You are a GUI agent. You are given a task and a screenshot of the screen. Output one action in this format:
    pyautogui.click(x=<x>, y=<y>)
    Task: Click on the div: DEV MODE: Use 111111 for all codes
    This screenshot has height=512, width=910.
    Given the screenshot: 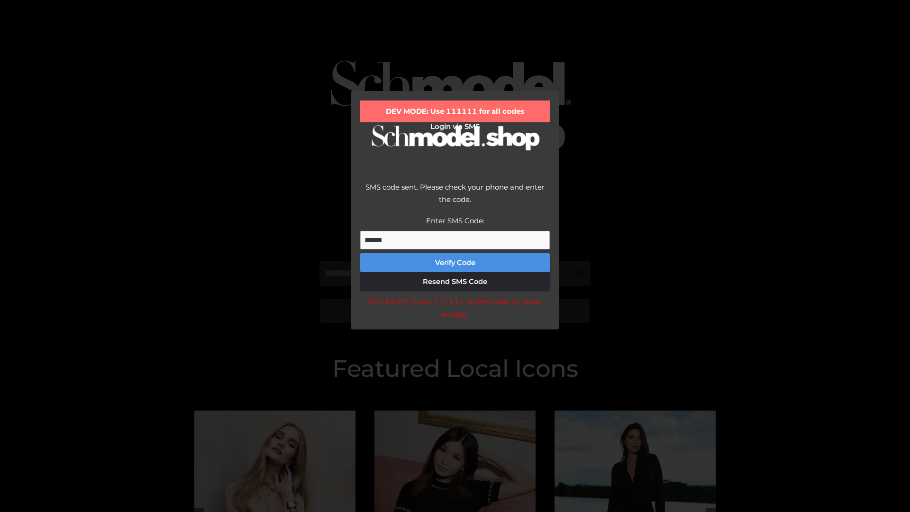 What is the action you would take?
    pyautogui.click(x=455, y=111)
    